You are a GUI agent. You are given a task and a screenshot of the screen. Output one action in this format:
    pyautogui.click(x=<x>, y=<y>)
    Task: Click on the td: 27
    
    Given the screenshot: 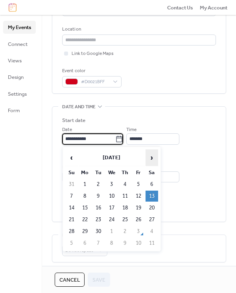 What is the action you would take?
    pyautogui.click(x=152, y=220)
    